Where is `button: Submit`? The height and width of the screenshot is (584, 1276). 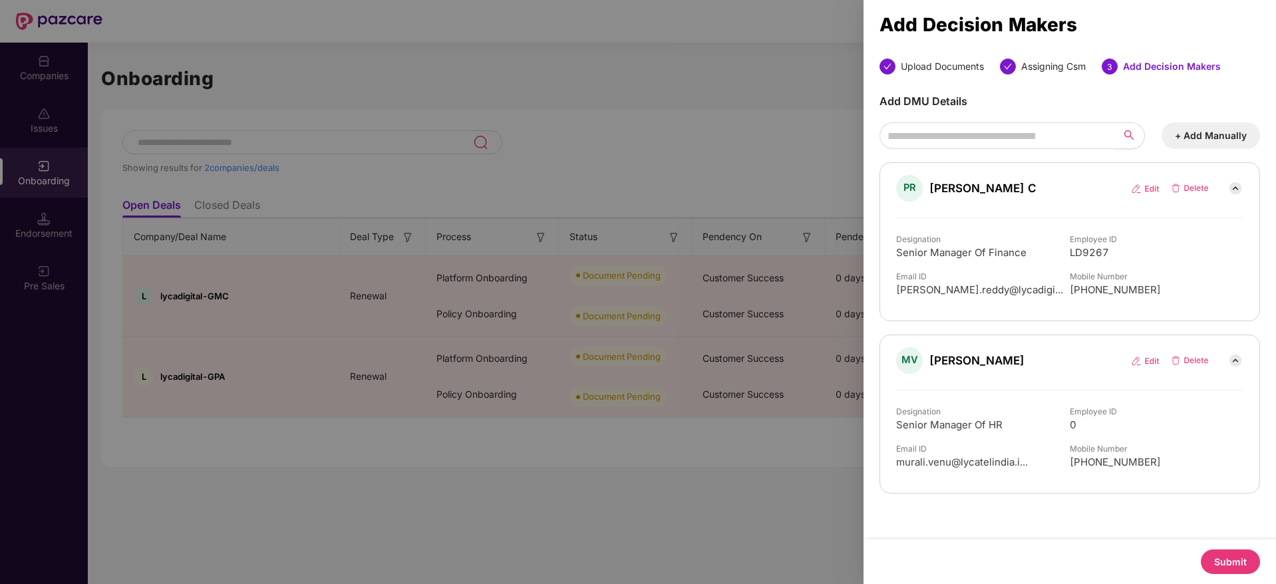
button: Submit is located at coordinates (1230, 561).